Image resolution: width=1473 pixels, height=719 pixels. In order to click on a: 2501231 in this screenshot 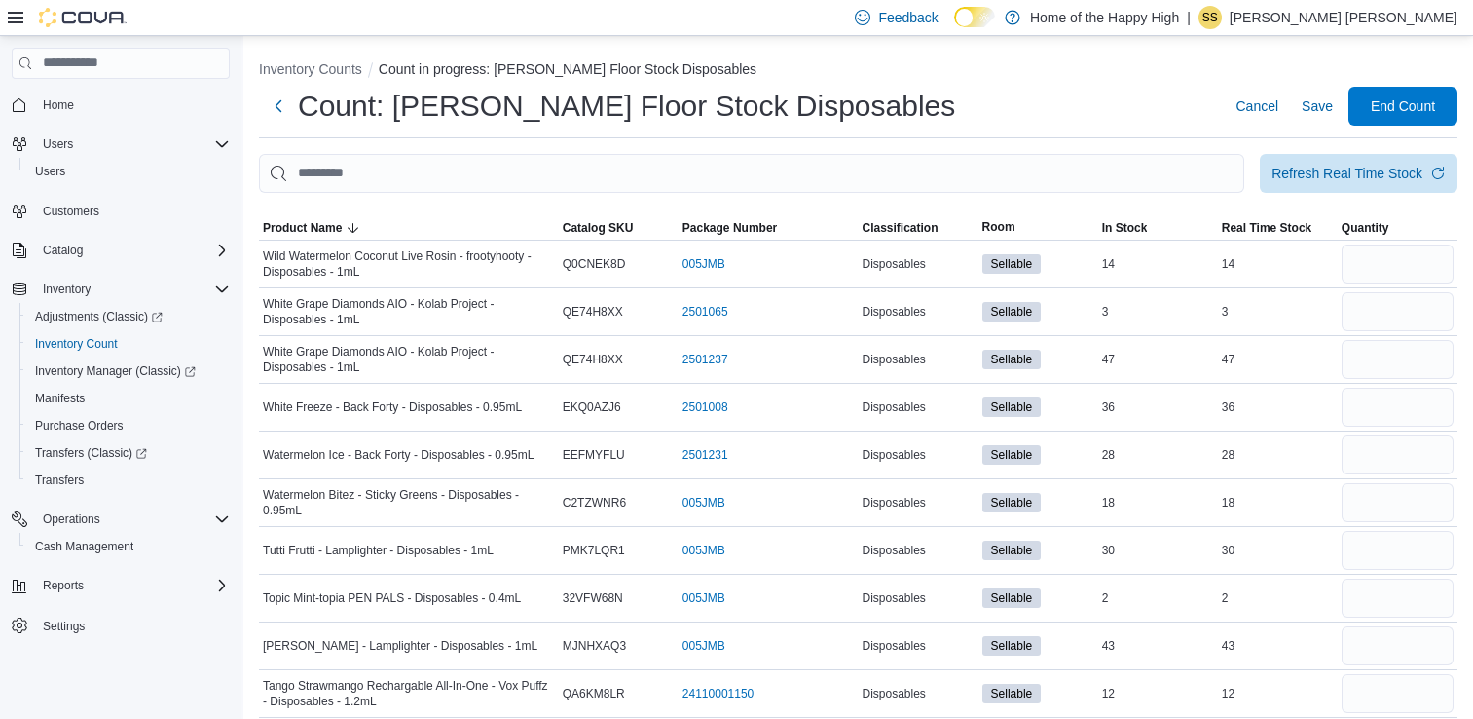, I will do `click(705, 455)`.